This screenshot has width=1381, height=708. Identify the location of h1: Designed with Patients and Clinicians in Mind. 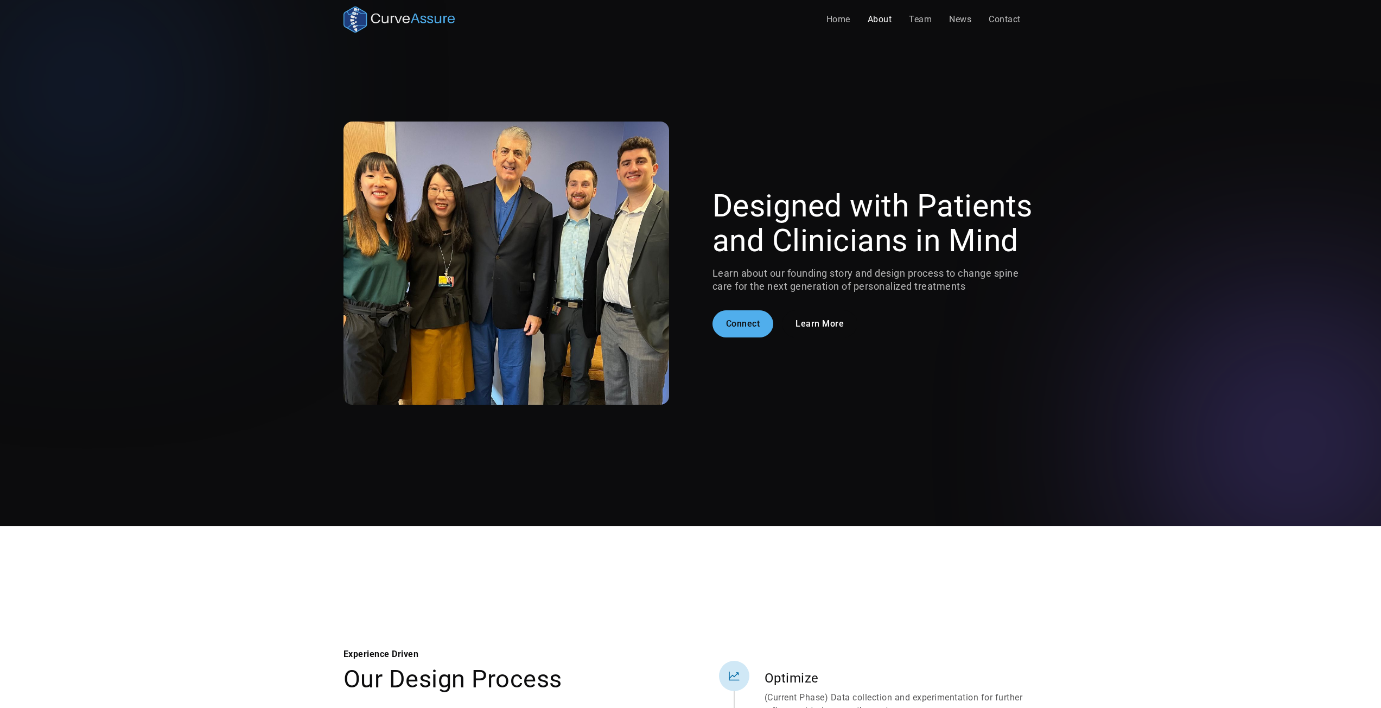
(875, 224).